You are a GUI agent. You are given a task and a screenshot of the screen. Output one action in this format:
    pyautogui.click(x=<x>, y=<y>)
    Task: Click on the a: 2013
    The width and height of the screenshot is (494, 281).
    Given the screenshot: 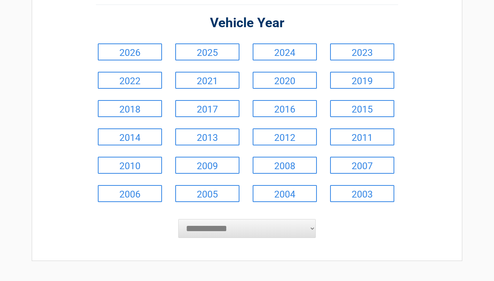 What is the action you would take?
    pyautogui.click(x=208, y=137)
    